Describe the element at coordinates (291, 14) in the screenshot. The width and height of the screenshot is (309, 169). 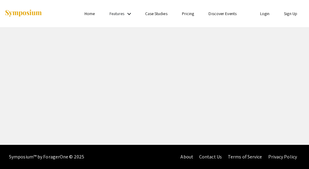
I see `a: Sign Up` at that location.